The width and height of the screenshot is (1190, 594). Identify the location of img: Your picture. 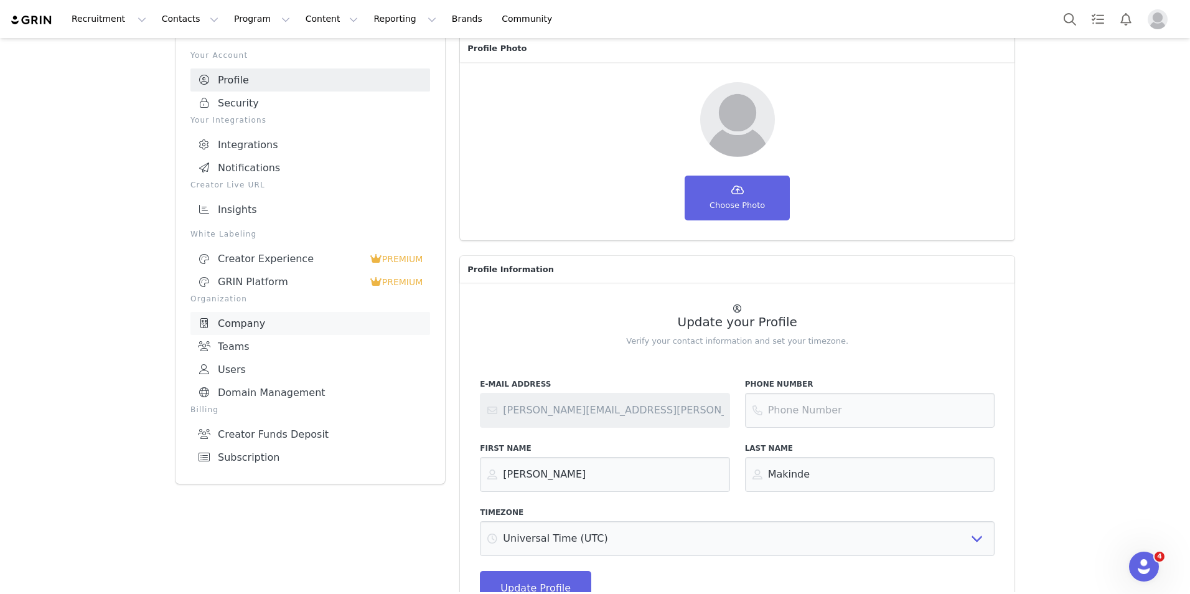
(738, 120).